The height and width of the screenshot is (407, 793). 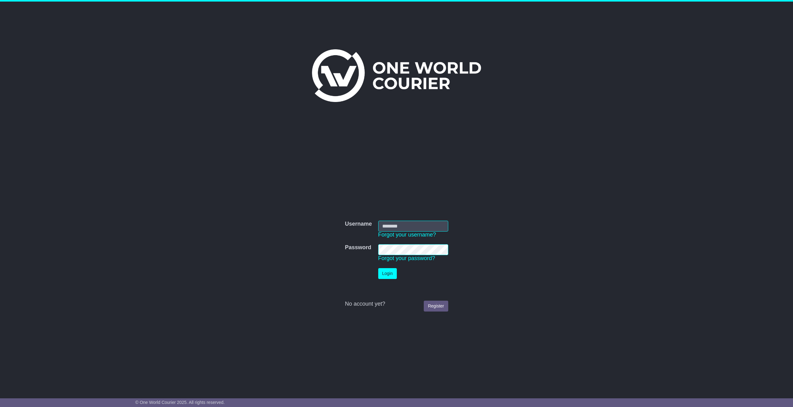 What do you see at coordinates (387, 273) in the screenshot?
I see `button: Login` at bounding box center [387, 273].